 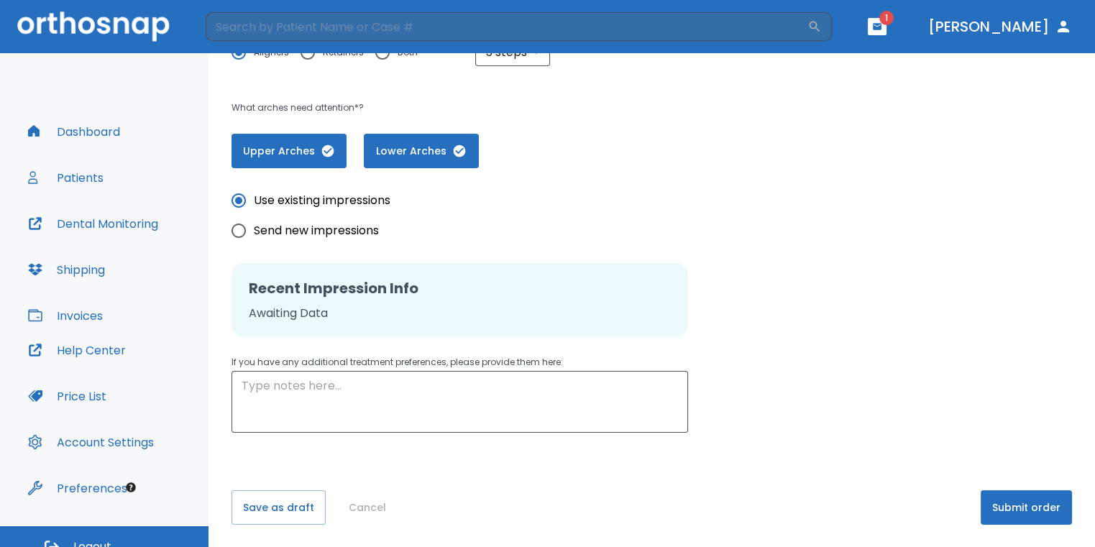 I want to click on a: Help Center, so click(x=77, y=350).